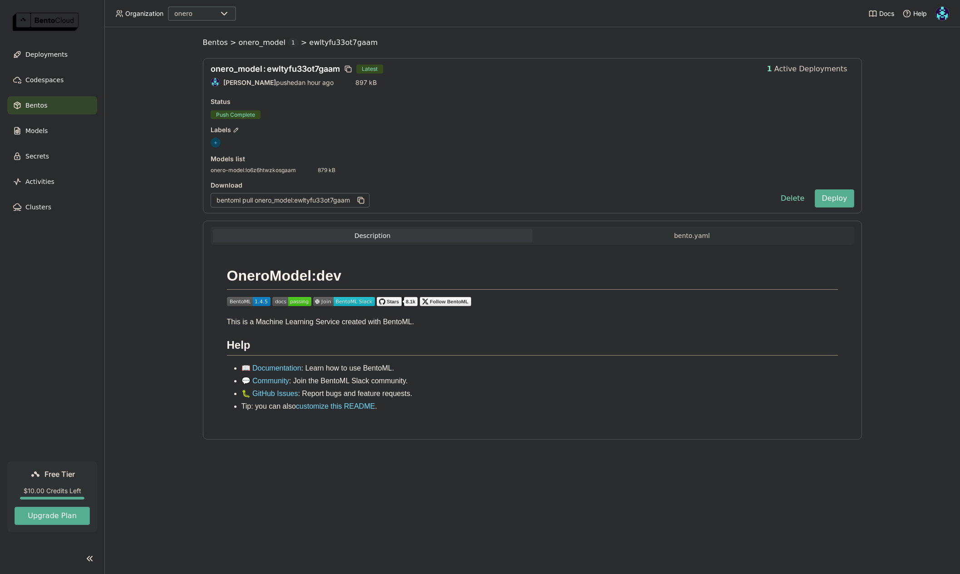 The width and height of the screenshot is (960, 574). I want to click on span: Codespaces, so click(44, 80).